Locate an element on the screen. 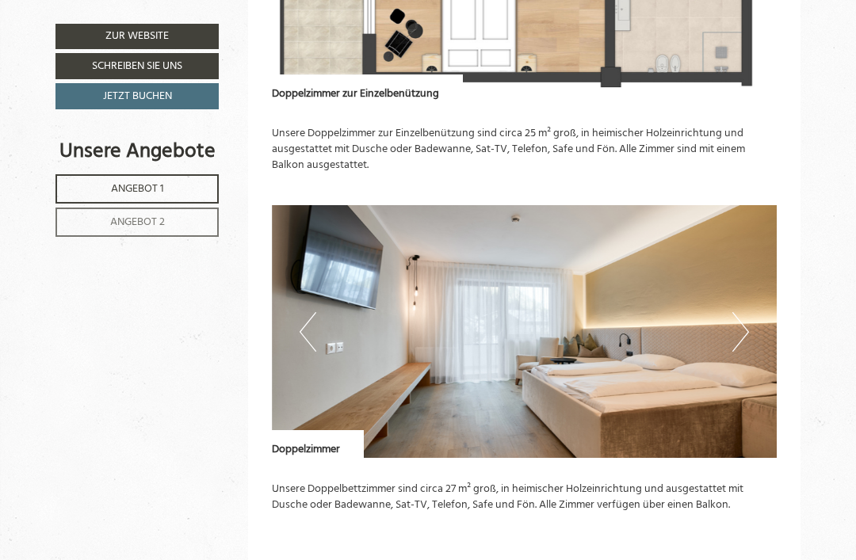  button: Next is located at coordinates (740, 332).